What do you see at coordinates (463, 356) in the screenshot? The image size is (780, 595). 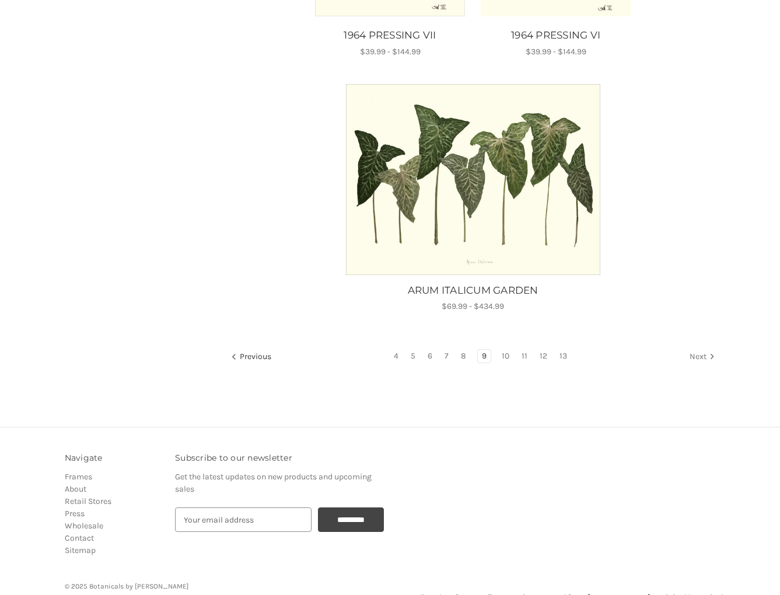 I see `a: Page 8 of 10` at bounding box center [463, 356].